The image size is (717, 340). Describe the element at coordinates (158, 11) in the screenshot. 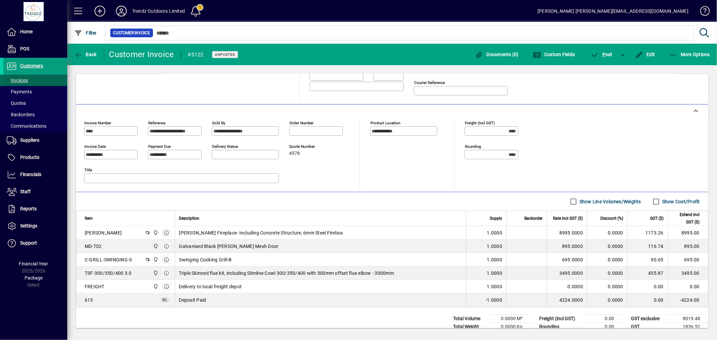

I see `div: Trendz Outdoors Limited` at that location.